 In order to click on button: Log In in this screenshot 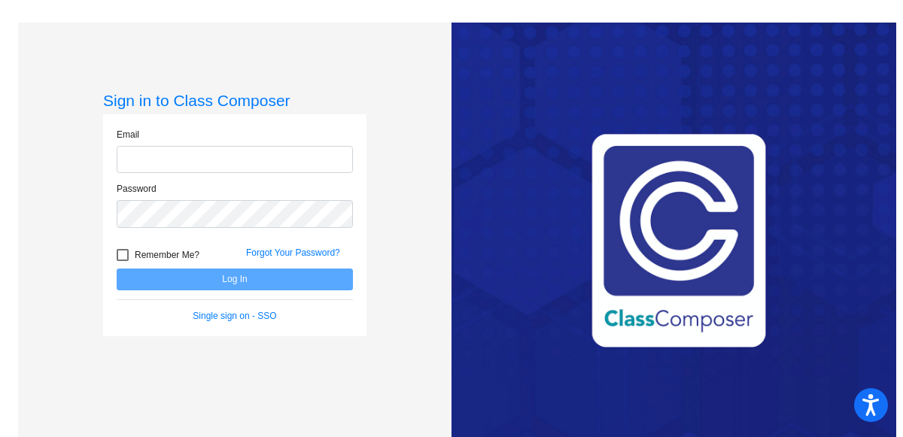, I will do `click(235, 279)`.